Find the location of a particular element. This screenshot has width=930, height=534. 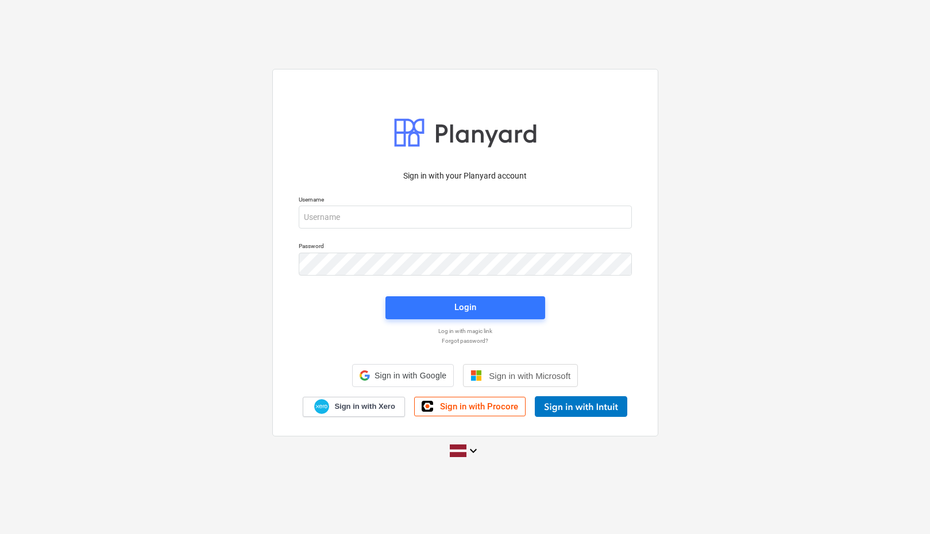

img: Xero logo is located at coordinates (322, 407).